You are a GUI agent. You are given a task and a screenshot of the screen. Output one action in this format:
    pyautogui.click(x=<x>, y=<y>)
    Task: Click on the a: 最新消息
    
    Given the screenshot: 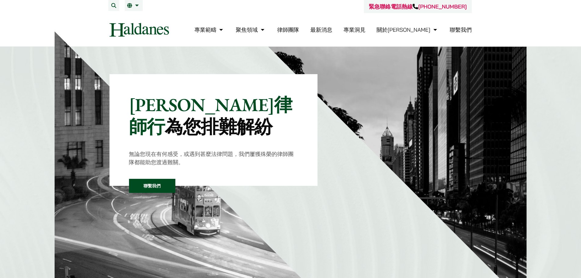 What is the action you would take?
    pyautogui.click(x=321, y=30)
    